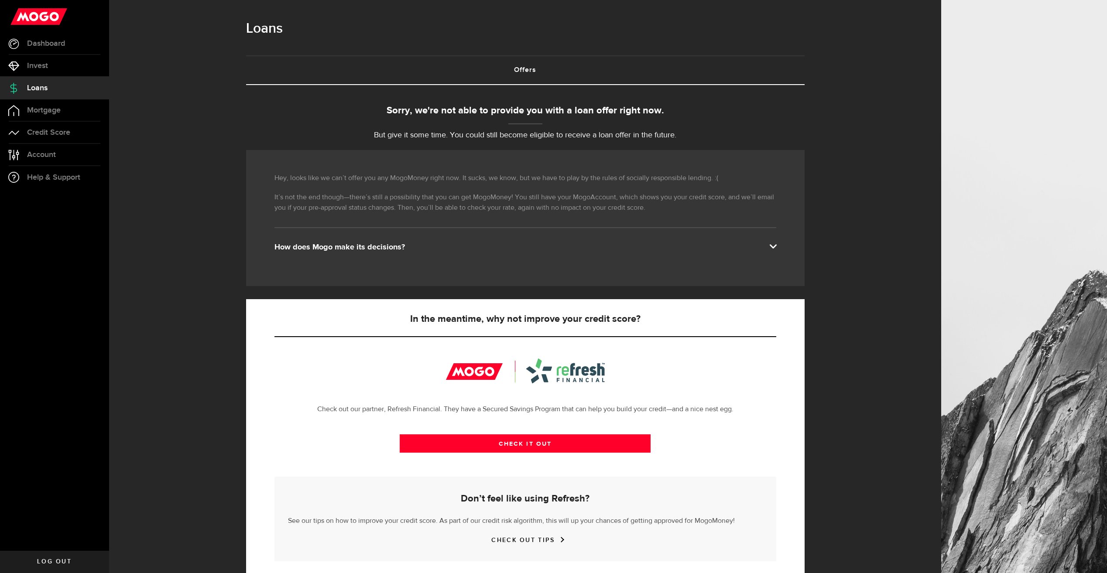  I want to click on span: Log out, so click(54, 562).